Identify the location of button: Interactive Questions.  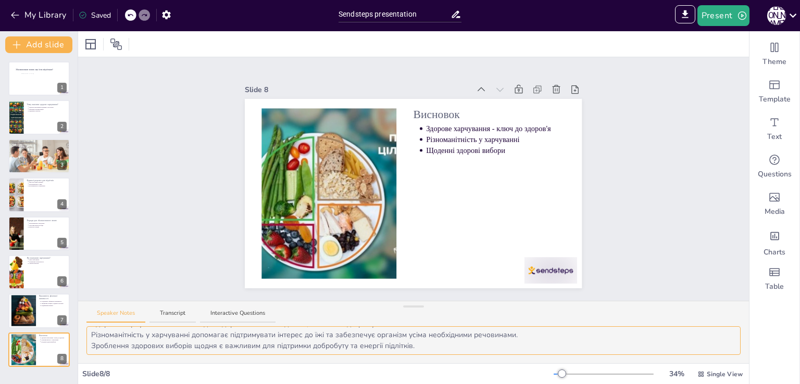
(237, 316).